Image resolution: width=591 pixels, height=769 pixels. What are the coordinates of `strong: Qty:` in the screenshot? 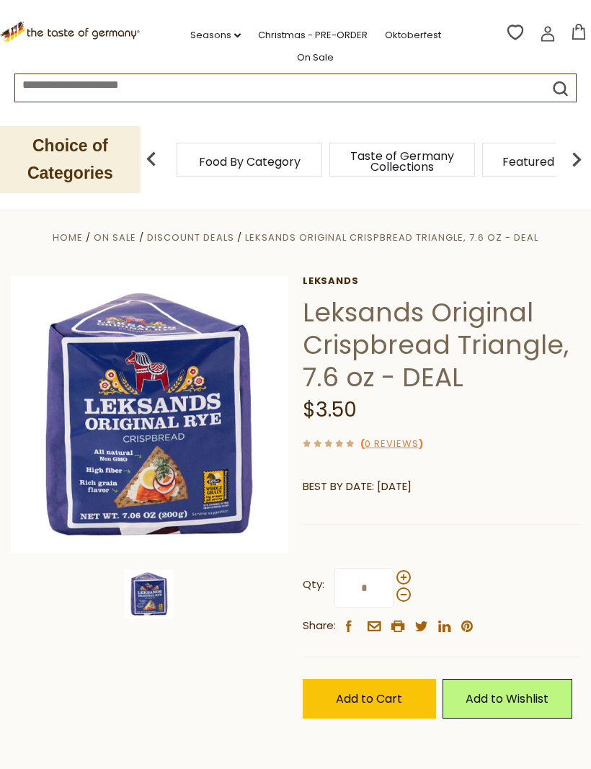 It's located at (313, 584).